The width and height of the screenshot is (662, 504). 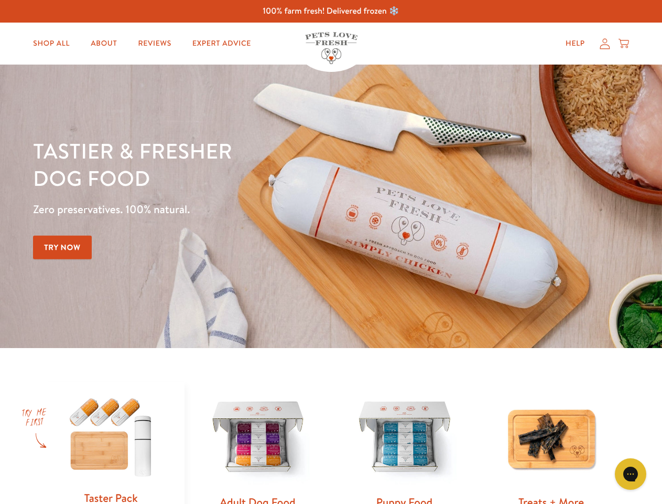 I want to click on a: Try Now, so click(x=62, y=247).